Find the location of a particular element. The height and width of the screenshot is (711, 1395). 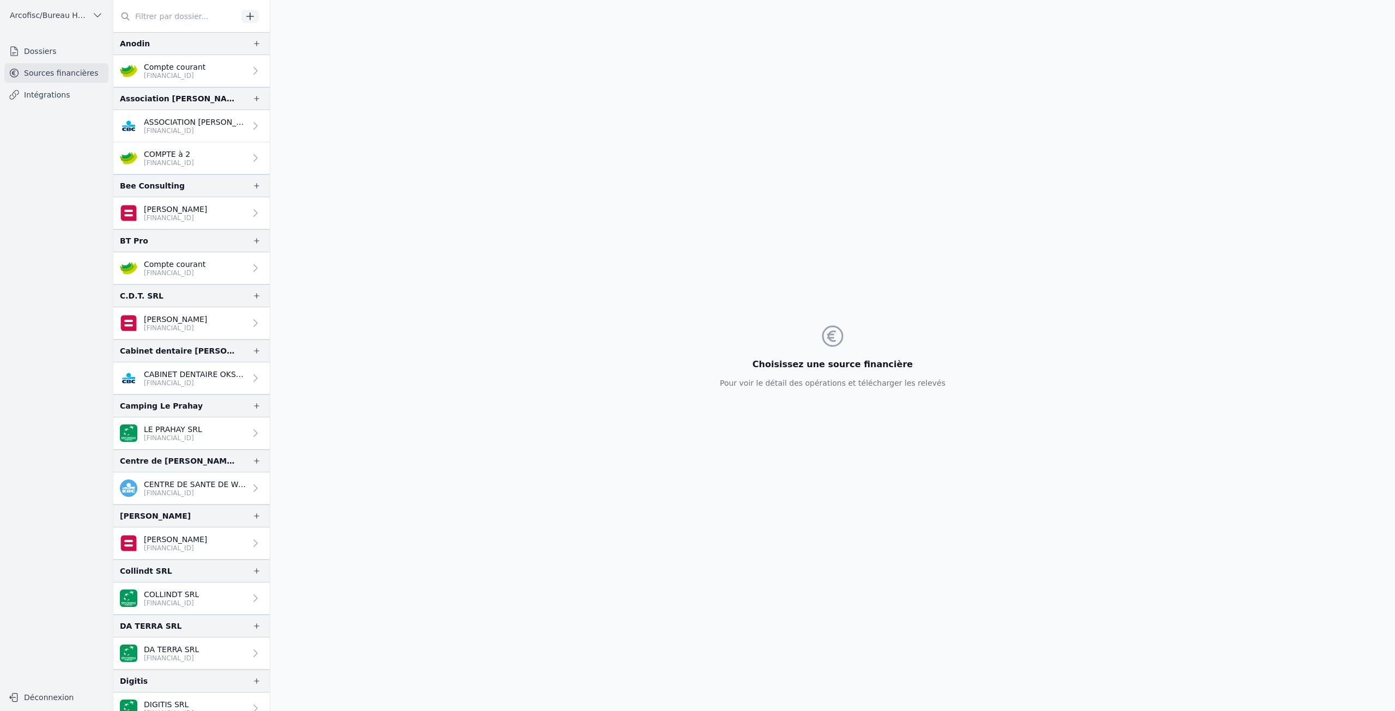

div: BT Pro is located at coordinates (134, 241).